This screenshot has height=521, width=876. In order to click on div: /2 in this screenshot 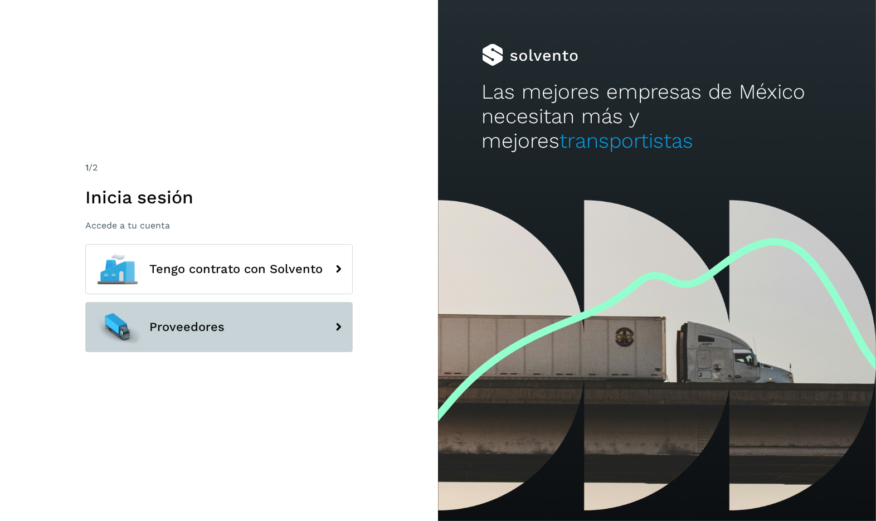, I will do `click(219, 168)`.